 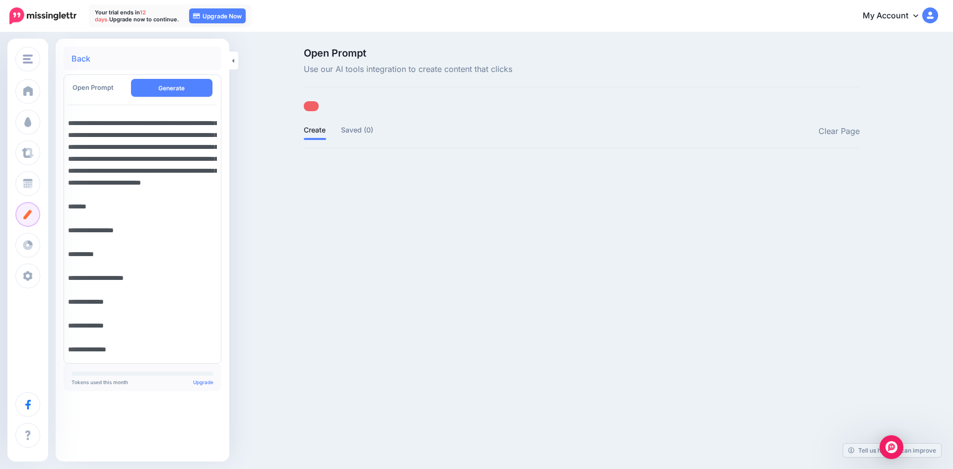 I want to click on a: Saved (0), so click(x=357, y=130).